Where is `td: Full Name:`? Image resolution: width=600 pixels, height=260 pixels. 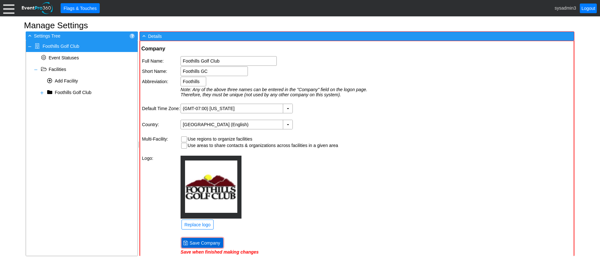
td: Full Name: is located at coordinates (161, 61).